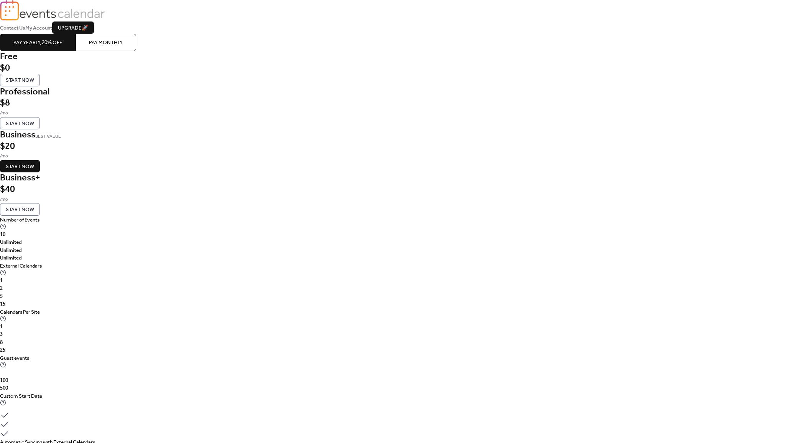 This screenshot has width=797, height=443. I want to click on button: Upgrade🚀, so click(73, 28).